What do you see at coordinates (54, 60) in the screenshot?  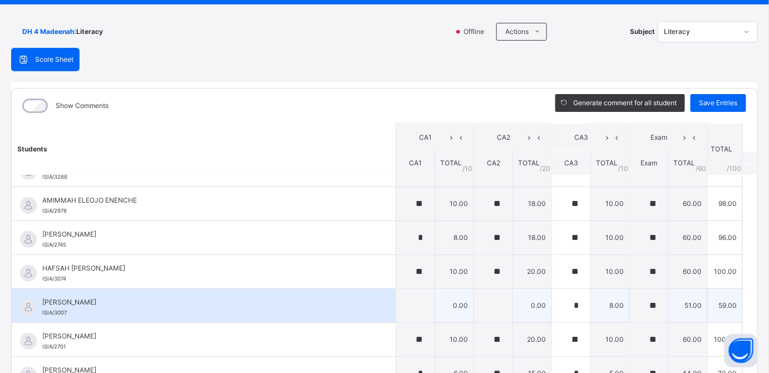 I see `span: Score Sheet` at bounding box center [54, 60].